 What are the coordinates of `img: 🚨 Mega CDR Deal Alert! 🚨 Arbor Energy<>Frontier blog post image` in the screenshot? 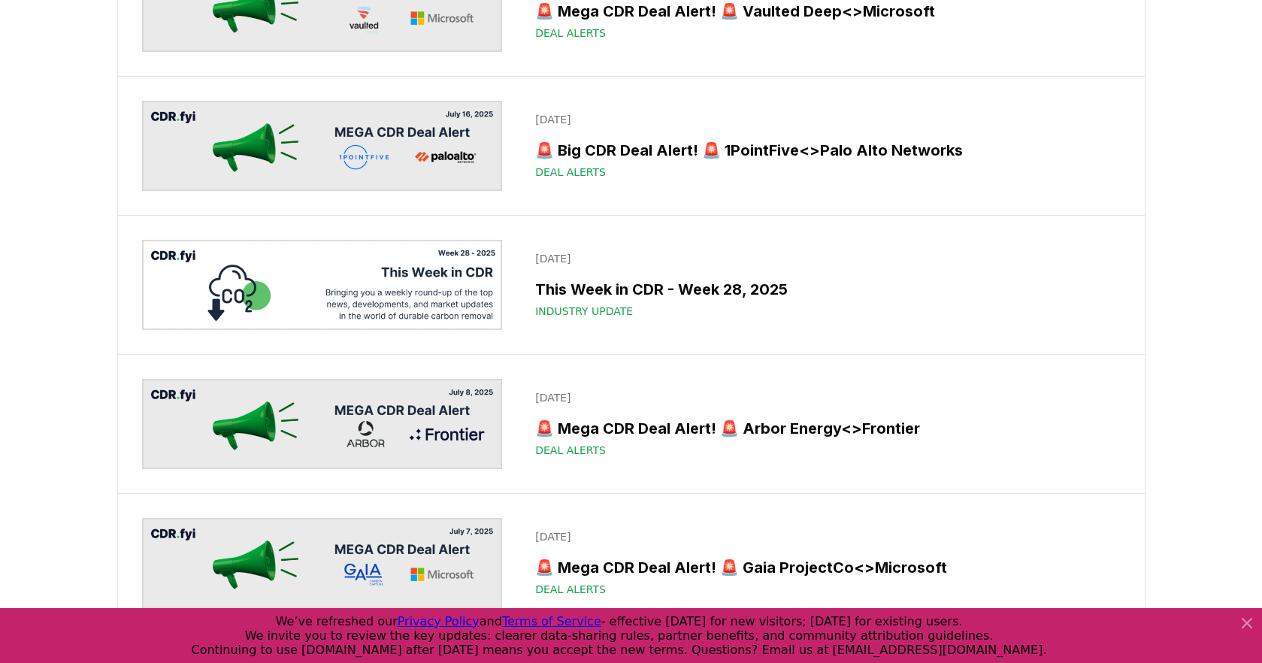 It's located at (323, 424).